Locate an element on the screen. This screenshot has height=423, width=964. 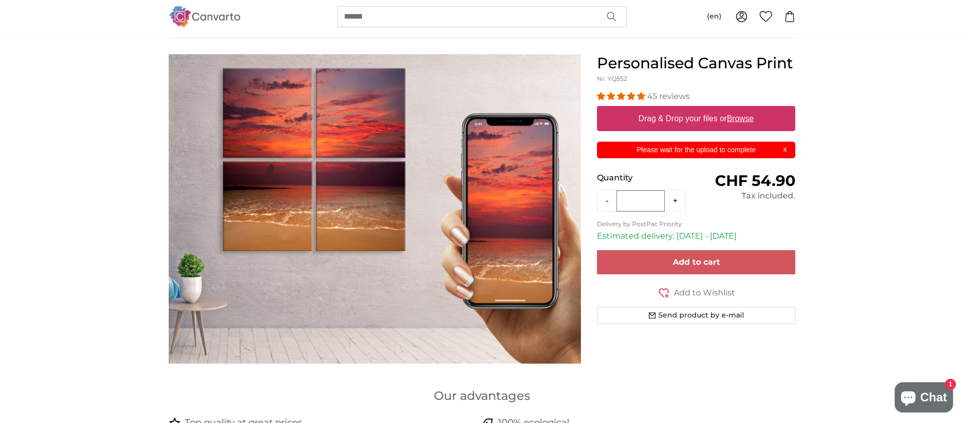
div: Tax included. is located at coordinates (745, 196).